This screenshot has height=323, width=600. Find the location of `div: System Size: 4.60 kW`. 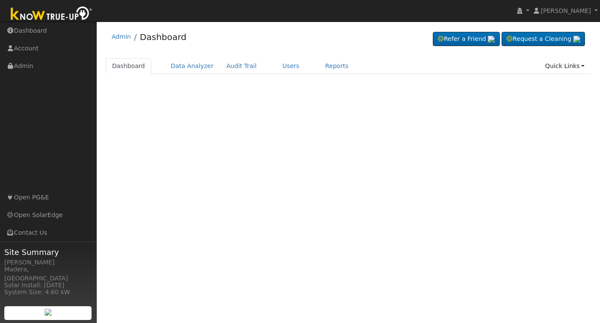

div: System Size: 4.60 kW is located at coordinates (48, 292).